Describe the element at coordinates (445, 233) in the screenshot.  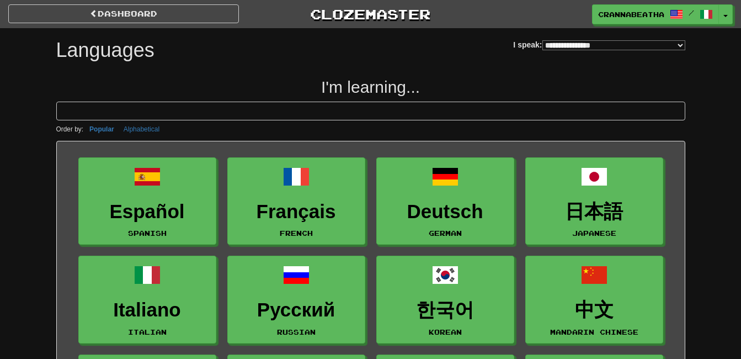
I see `small: German` at that location.